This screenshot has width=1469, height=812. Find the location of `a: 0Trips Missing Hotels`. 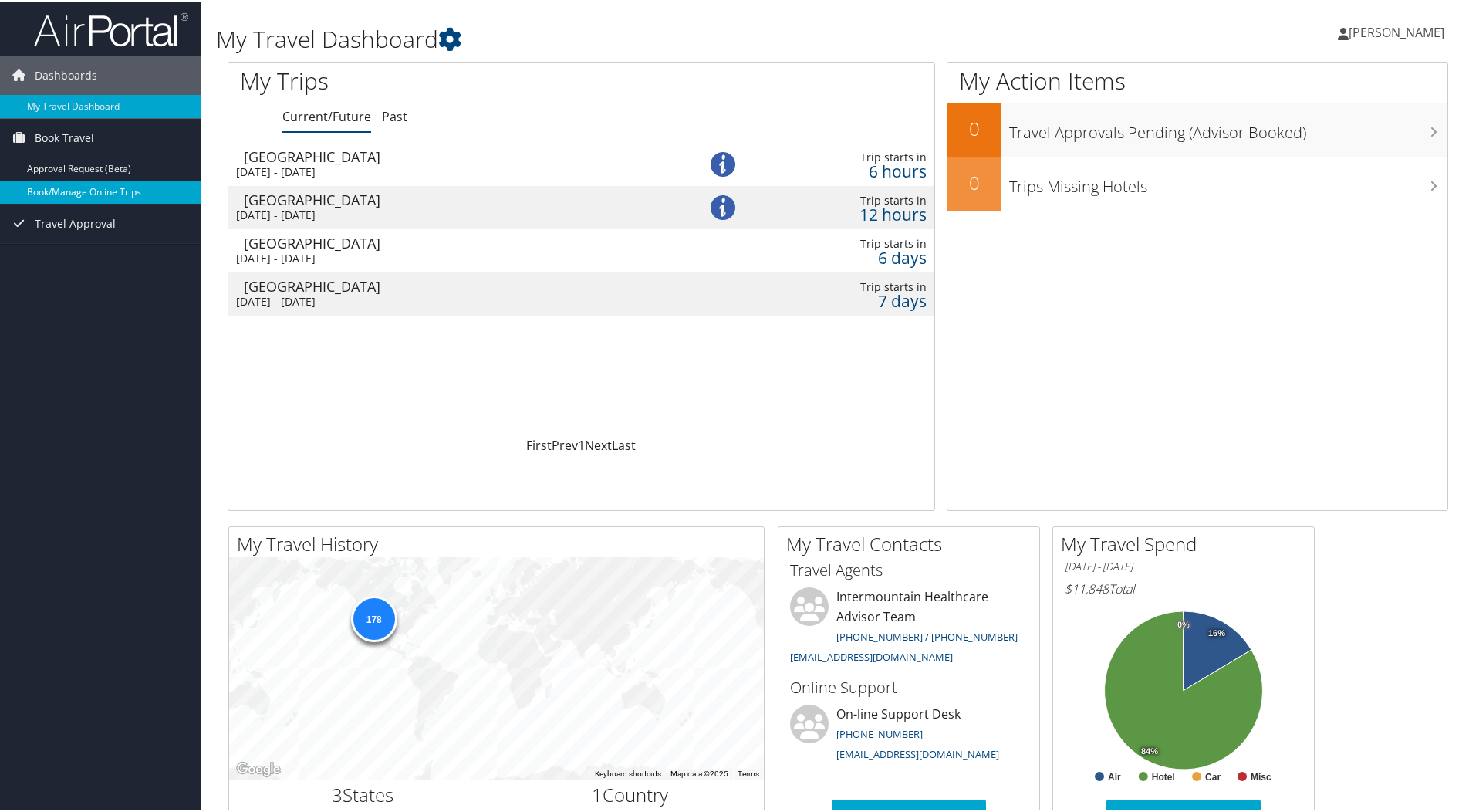

a: 0Trips Missing Hotels is located at coordinates (1198, 183).